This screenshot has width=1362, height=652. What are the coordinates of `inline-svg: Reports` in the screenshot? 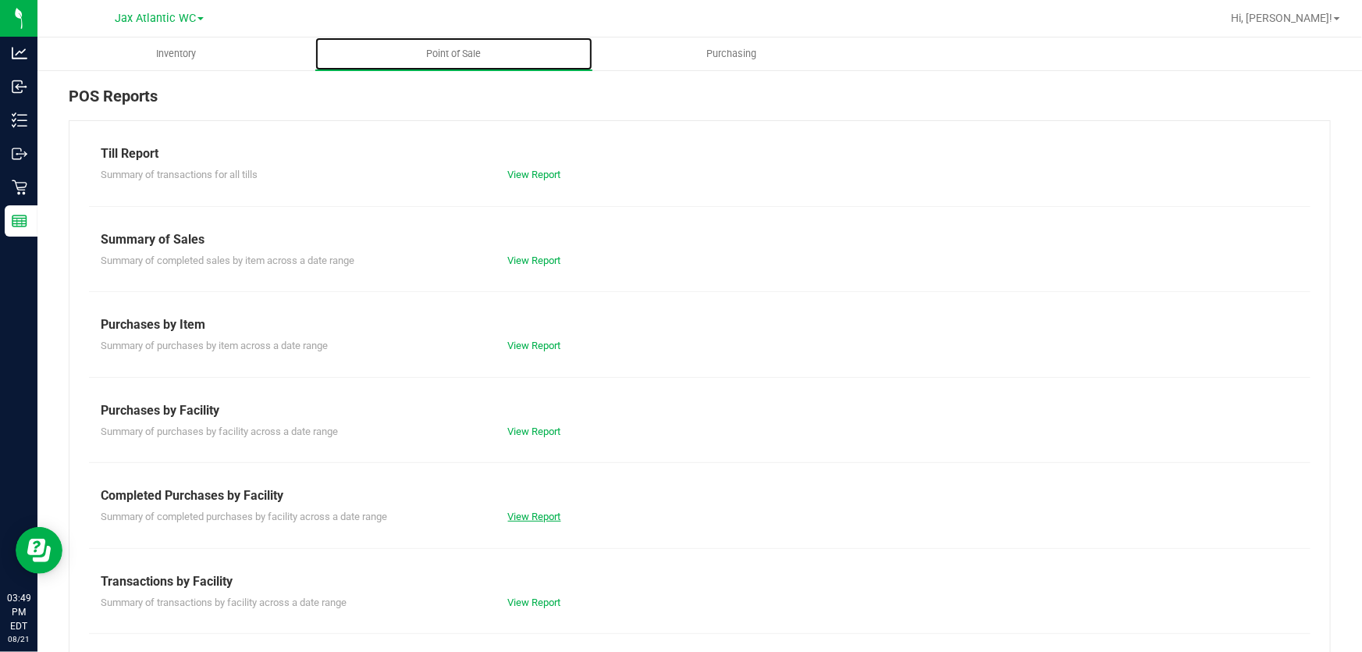 It's located at (20, 221).